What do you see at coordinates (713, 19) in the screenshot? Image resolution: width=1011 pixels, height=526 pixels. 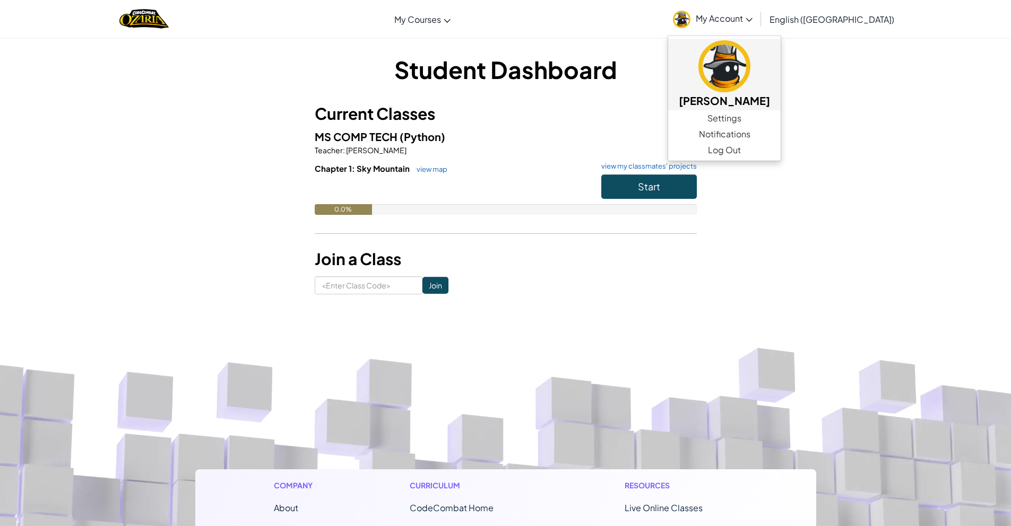 I see `a: My Account` at bounding box center [713, 19].